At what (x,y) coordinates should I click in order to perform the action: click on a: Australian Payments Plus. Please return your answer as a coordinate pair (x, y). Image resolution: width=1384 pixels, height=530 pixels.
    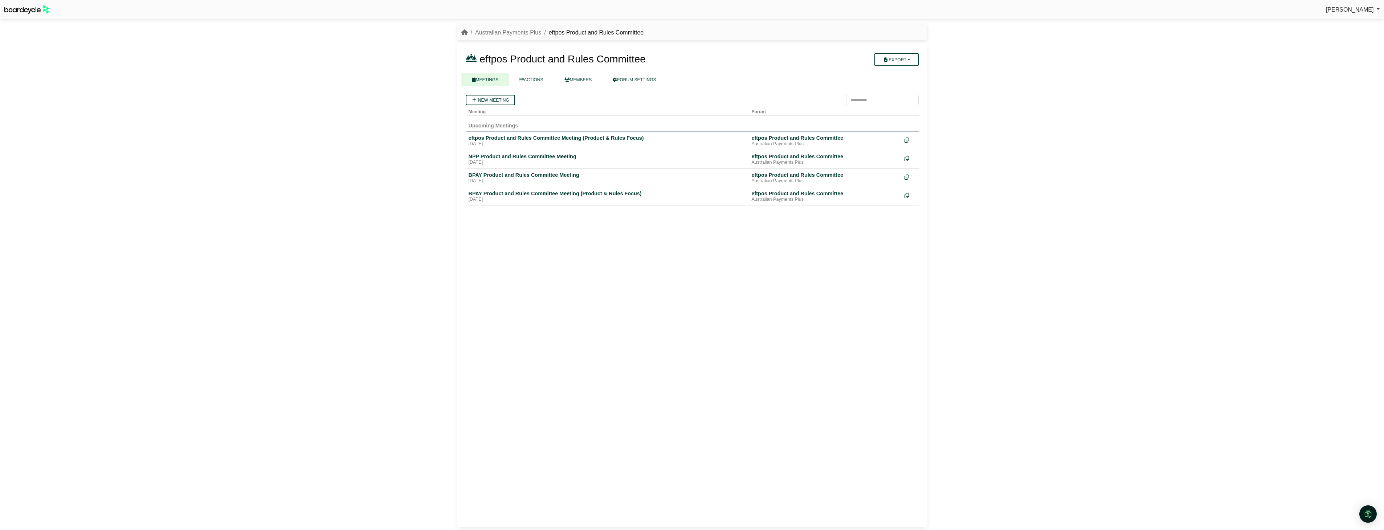
    Looking at the image, I should click on (508, 32).